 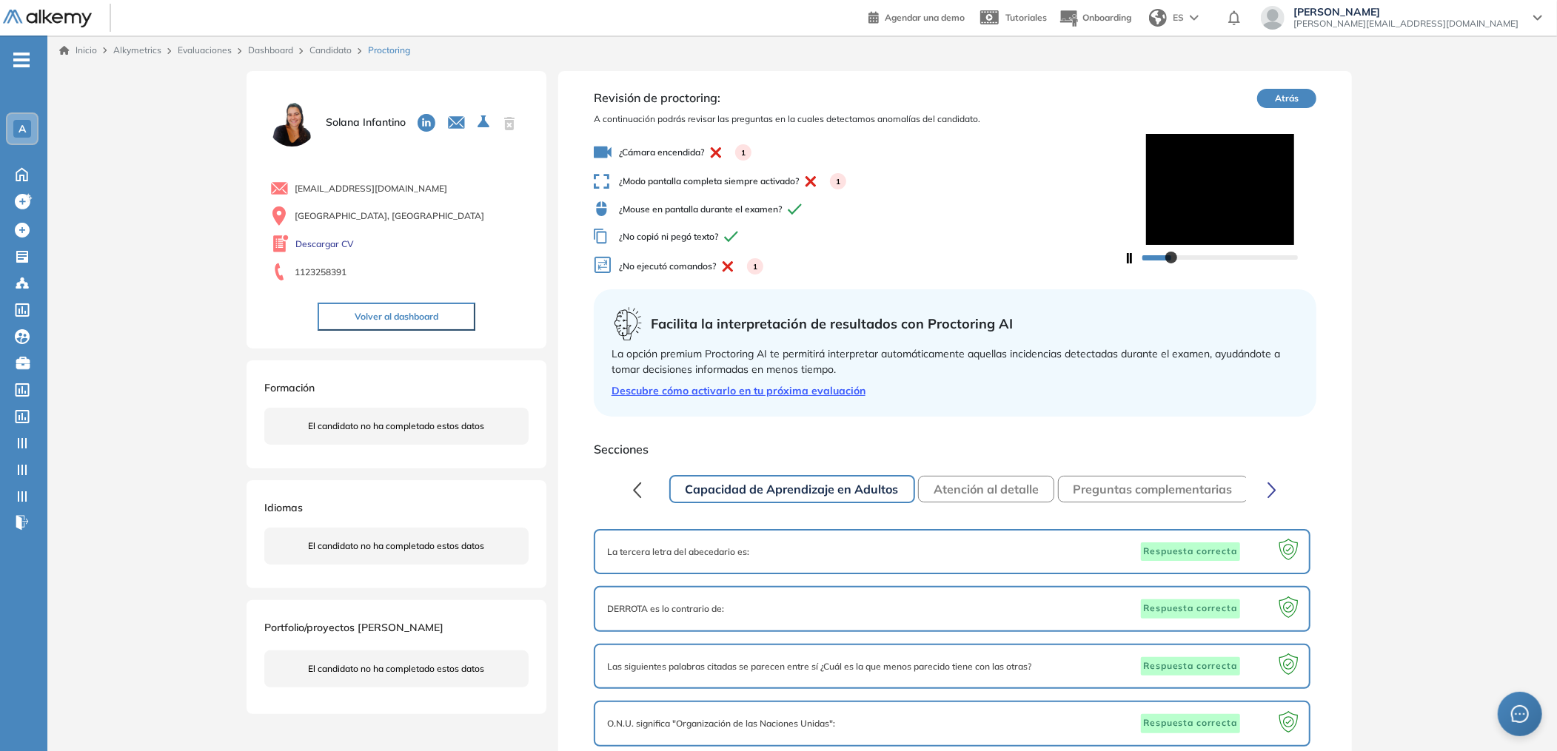 I want to click on span: ¿No copió ni pegó texto?, so click(x=859, y=236).